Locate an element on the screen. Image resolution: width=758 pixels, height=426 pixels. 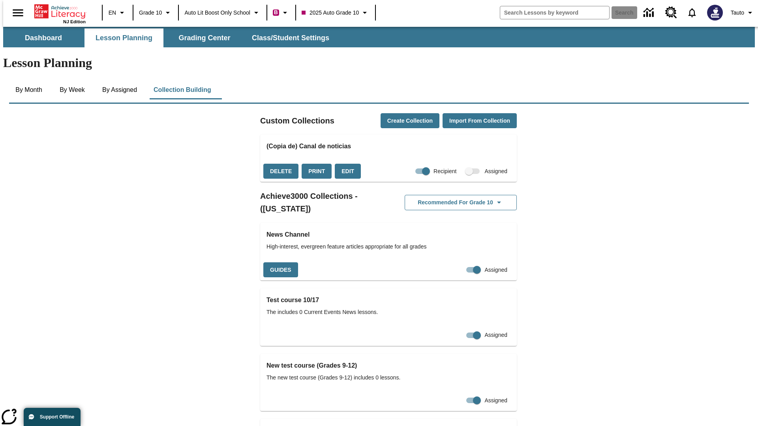
button: Guides is located at coordinates (281, 270).